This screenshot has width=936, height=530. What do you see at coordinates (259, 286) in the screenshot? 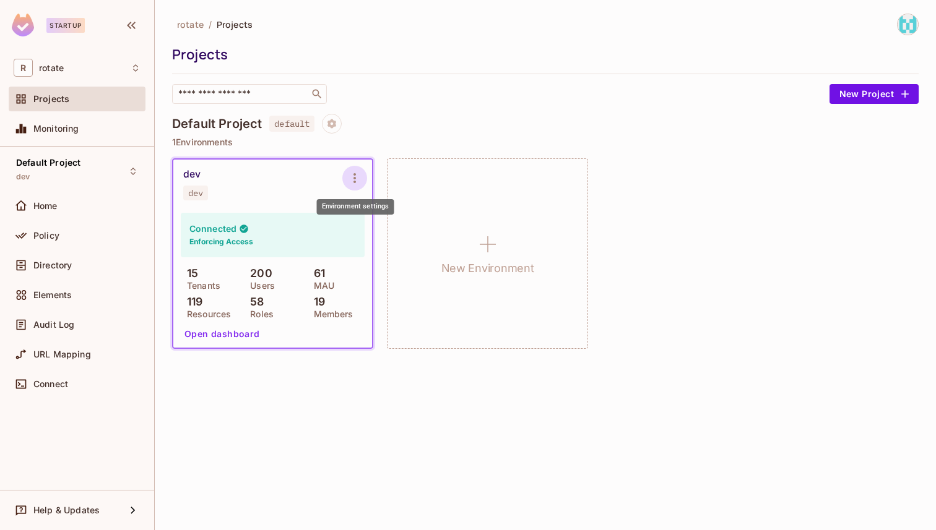
I see `p: Users` at bounding box center [259, 286].